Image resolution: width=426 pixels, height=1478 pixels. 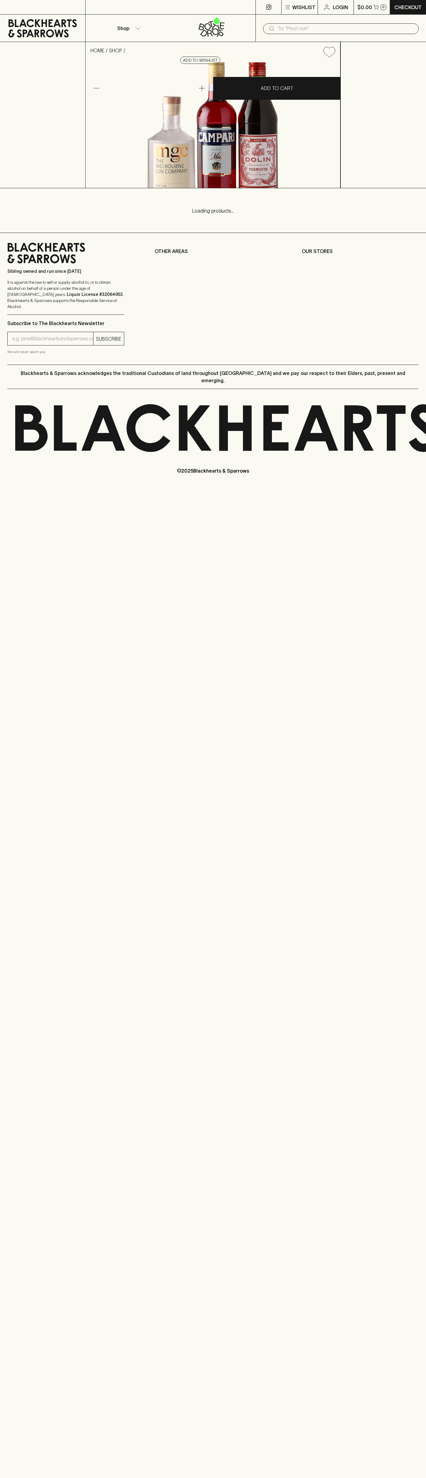 What do you see at coordinates (276, 88) in the screenshot?
I see `button: ADD TO CART` at bounding box center [276, 88].